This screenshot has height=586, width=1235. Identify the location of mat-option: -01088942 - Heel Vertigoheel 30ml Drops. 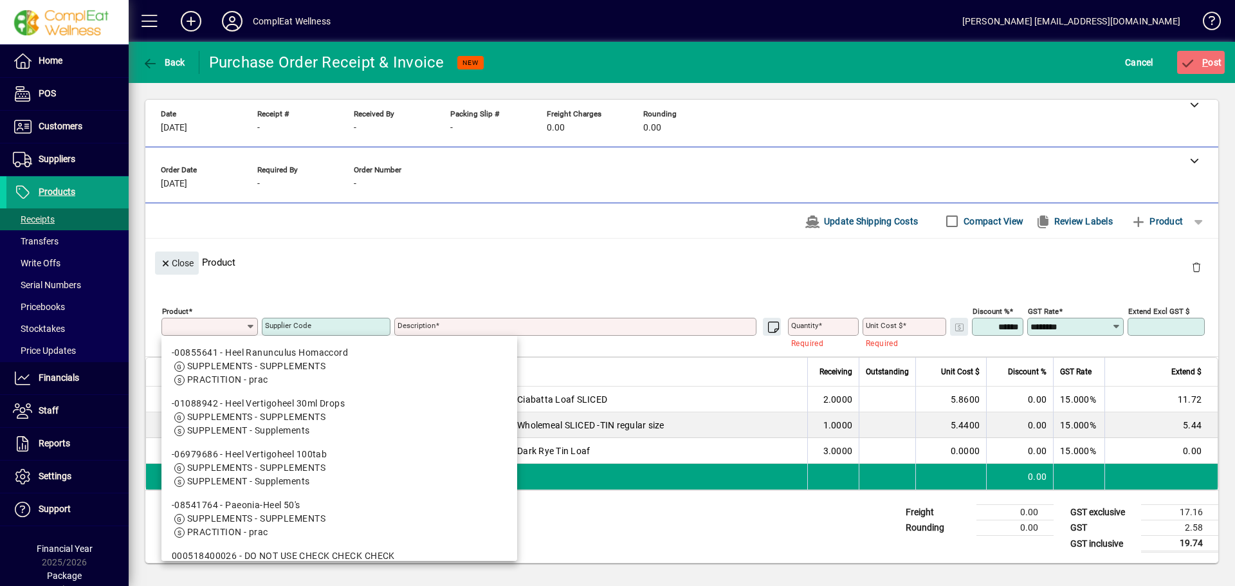
(339, 417).